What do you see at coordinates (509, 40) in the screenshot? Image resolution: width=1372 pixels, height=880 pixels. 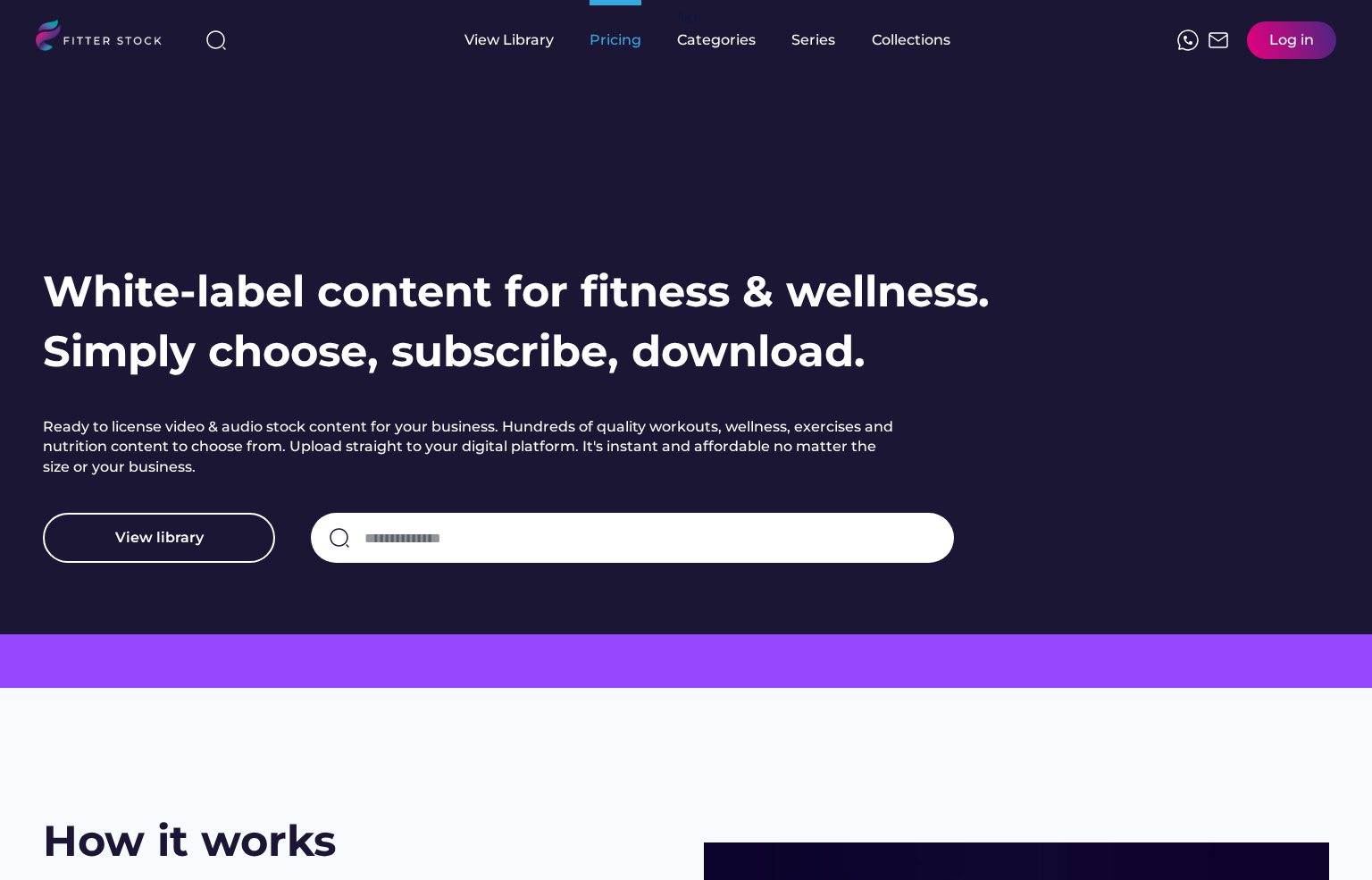 I see `div: View Library` at bounding box center [509, 40].